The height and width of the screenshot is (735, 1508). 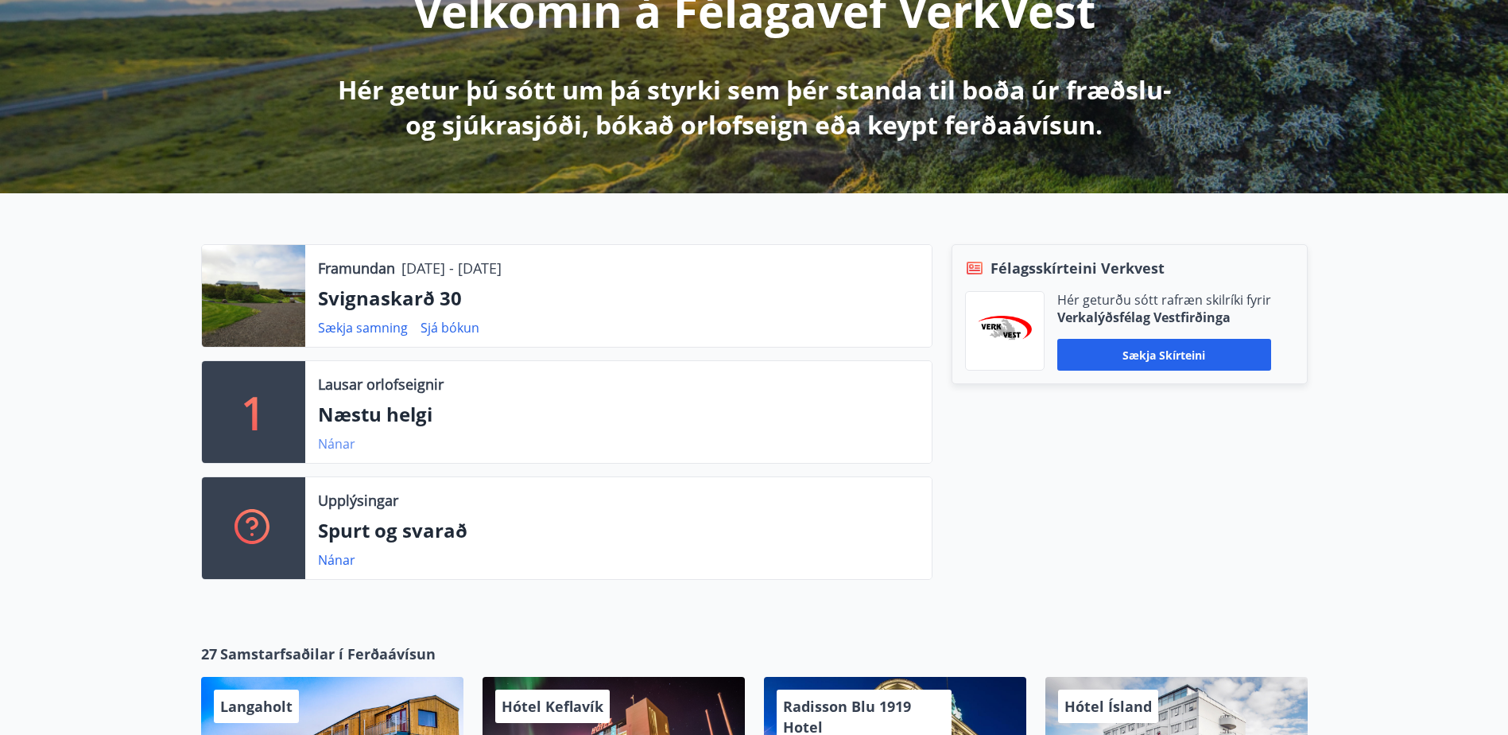 I want to click on p: Upplýsingar, so click(x=358, y=500).